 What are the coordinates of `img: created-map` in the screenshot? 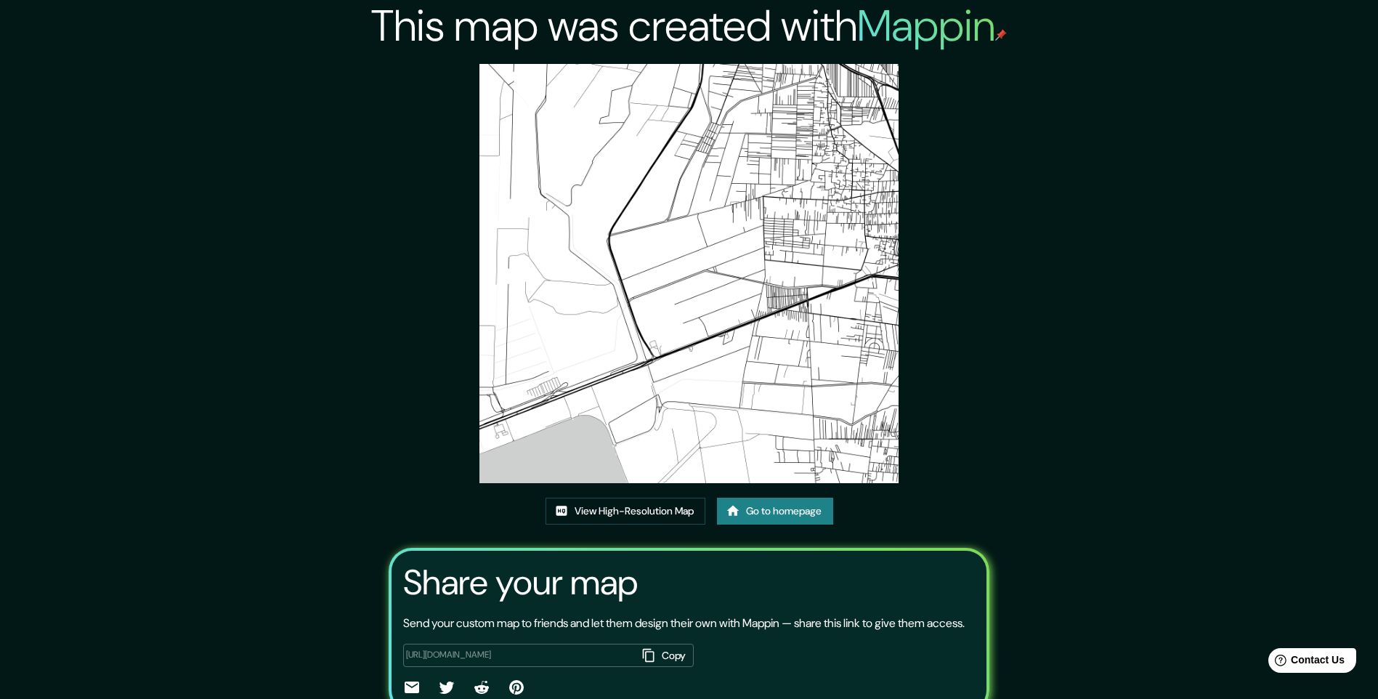 It's located at (689, 273).